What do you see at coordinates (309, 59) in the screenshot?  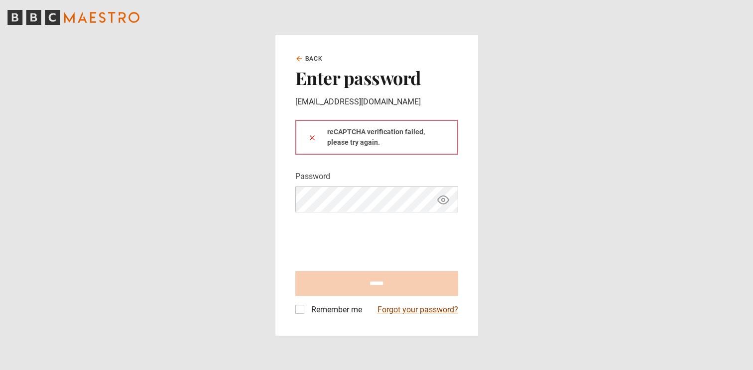 I see `a: Back` at bounding box center [309, 59].